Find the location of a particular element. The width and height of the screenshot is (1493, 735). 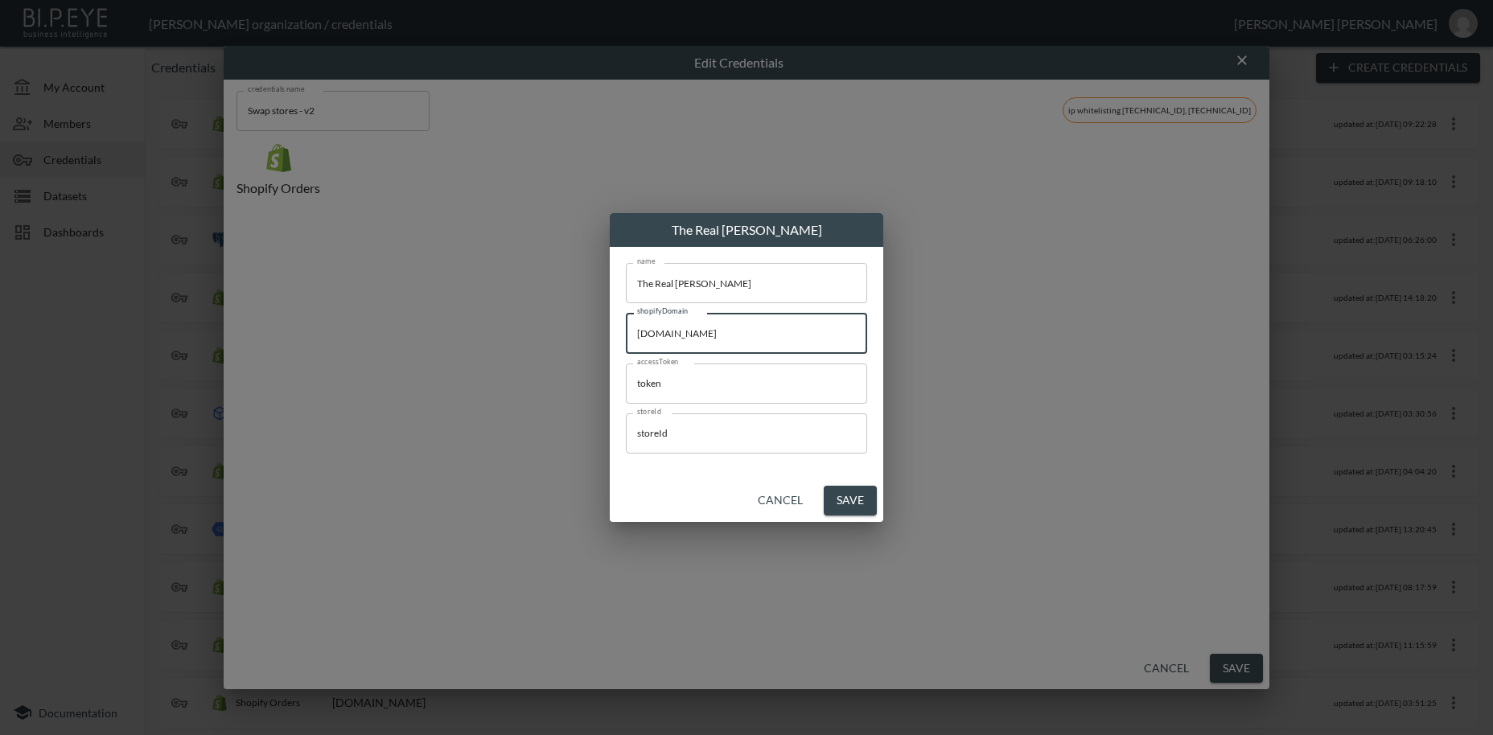

label: storeId is located at coordinates (649, 411).